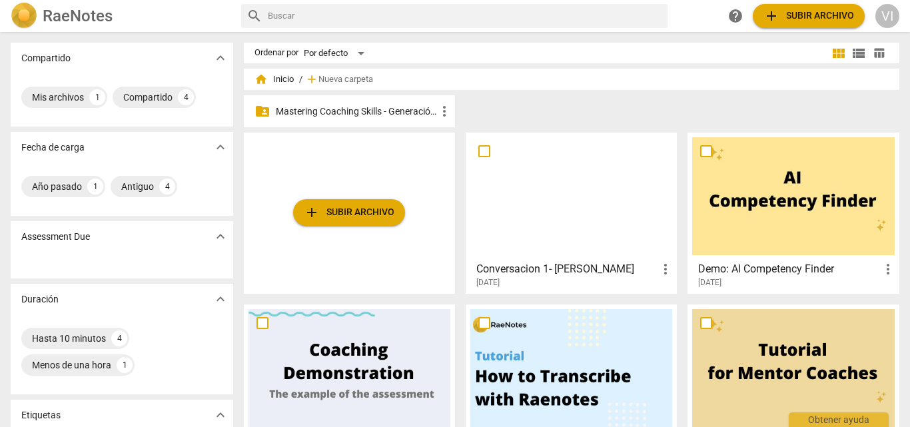 The width and height of the screenshot is (910, 427). What do you see at coordinates (839, 420) in the screenshot?
I see `div: Obtener ayuda` at bounding box center [839, 420].